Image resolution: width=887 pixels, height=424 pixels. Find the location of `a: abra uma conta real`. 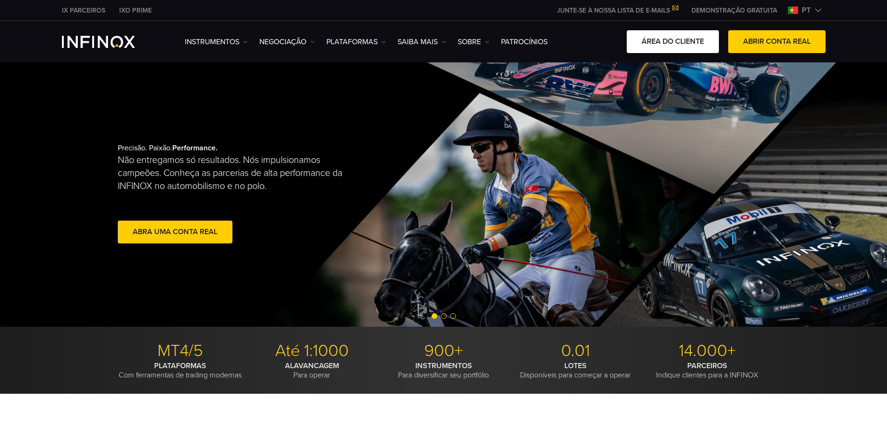

a: abra uma conta real is located at coordinates (175, 232).